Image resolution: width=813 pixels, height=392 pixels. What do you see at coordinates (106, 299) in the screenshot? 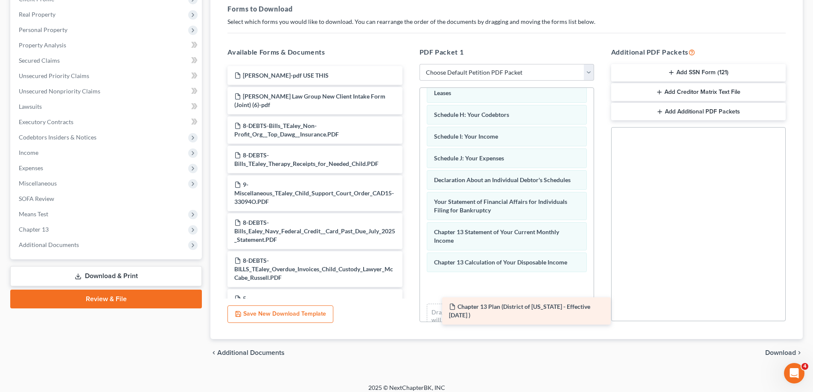
I see `a: Review & File` at bounding box center [106, 299].